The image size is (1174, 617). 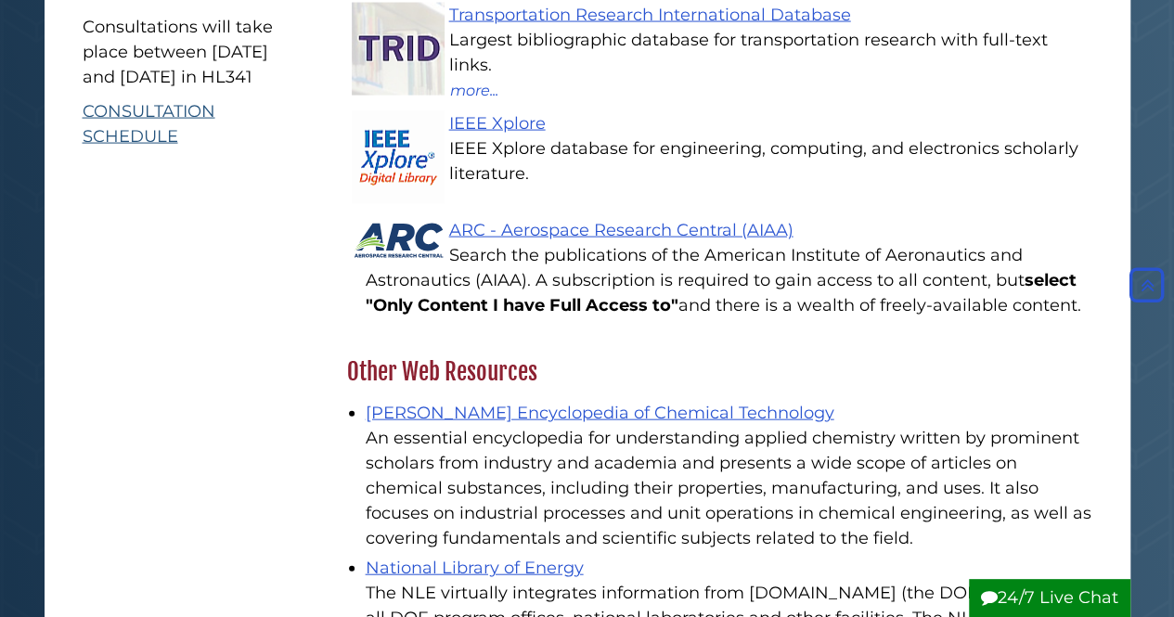 I want to click on button: more..., so click(x=474, y=90).